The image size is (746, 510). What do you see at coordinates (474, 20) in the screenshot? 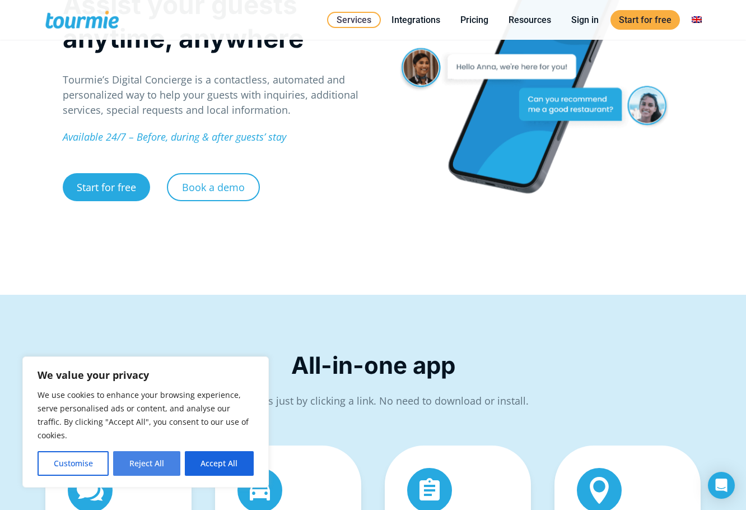
I see `a: Pricing` at bounding box center [474, 20].